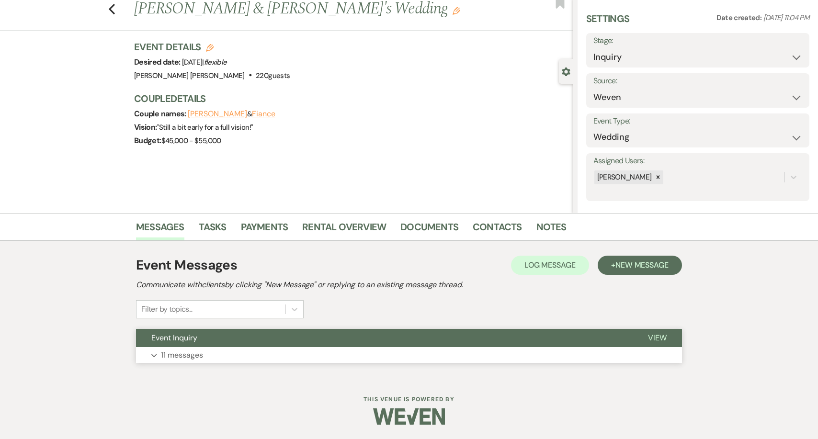  What do you see at coordinates (167, 309) in the screenshot?
I see `div: Filter by topics...` at bounding box center [167, 309].